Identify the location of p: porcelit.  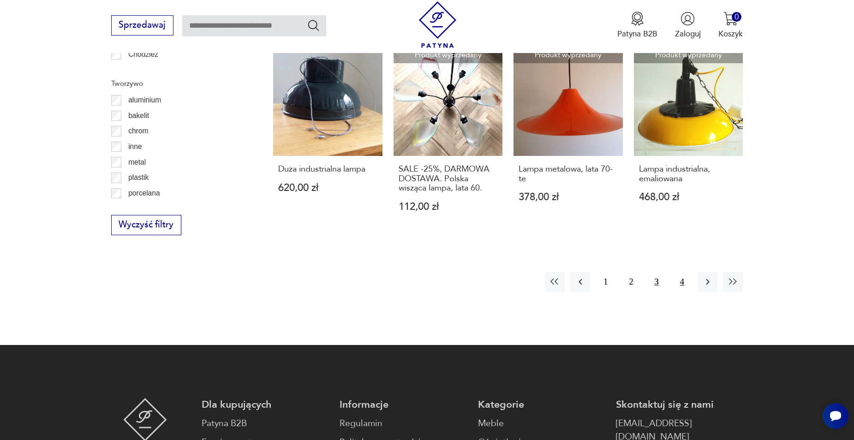
(140, 209).